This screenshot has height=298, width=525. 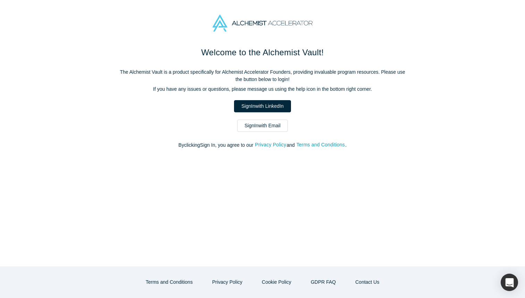 I want to click on p: The Alchemist Vault is a product specifically for Alchemist Accelerator Founders, providing inval..., so click(x=262, y=76).